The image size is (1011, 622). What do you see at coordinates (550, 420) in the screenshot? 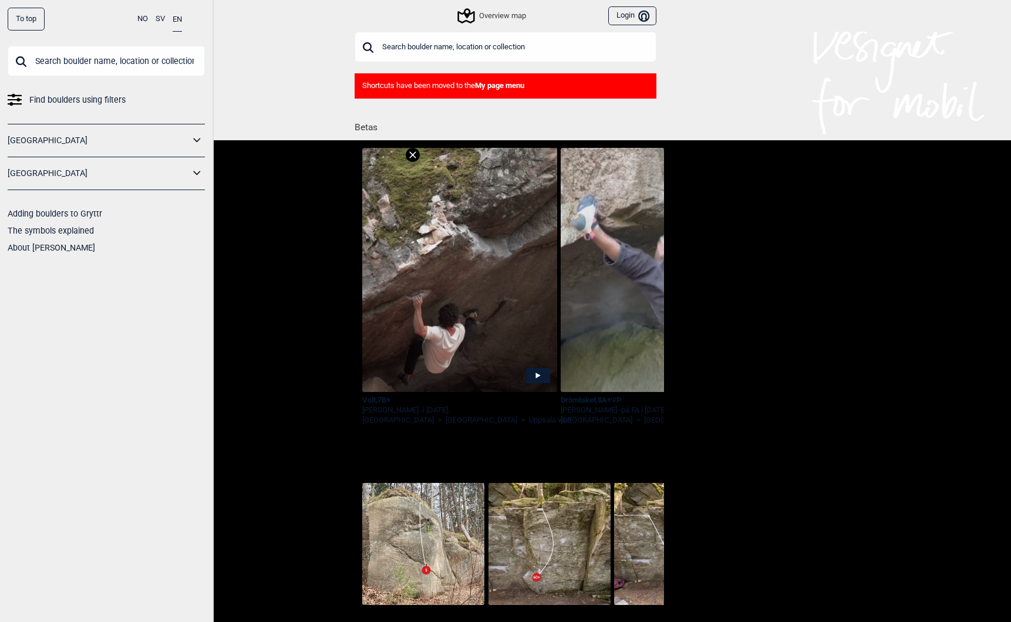
I see `a: Uppsala väst` at bounding box center [550, 420].